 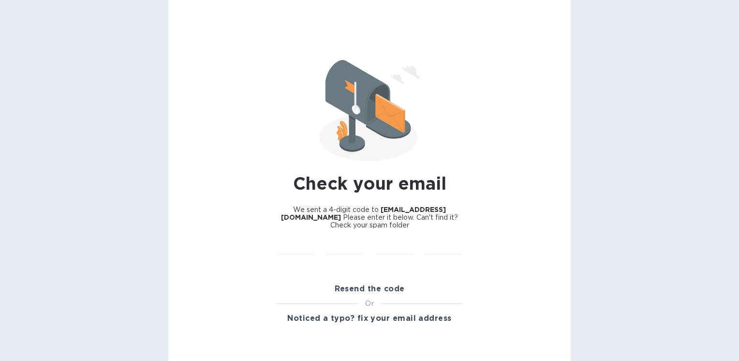 I want to click on button: Resend the code, so click(x=369, y=289).